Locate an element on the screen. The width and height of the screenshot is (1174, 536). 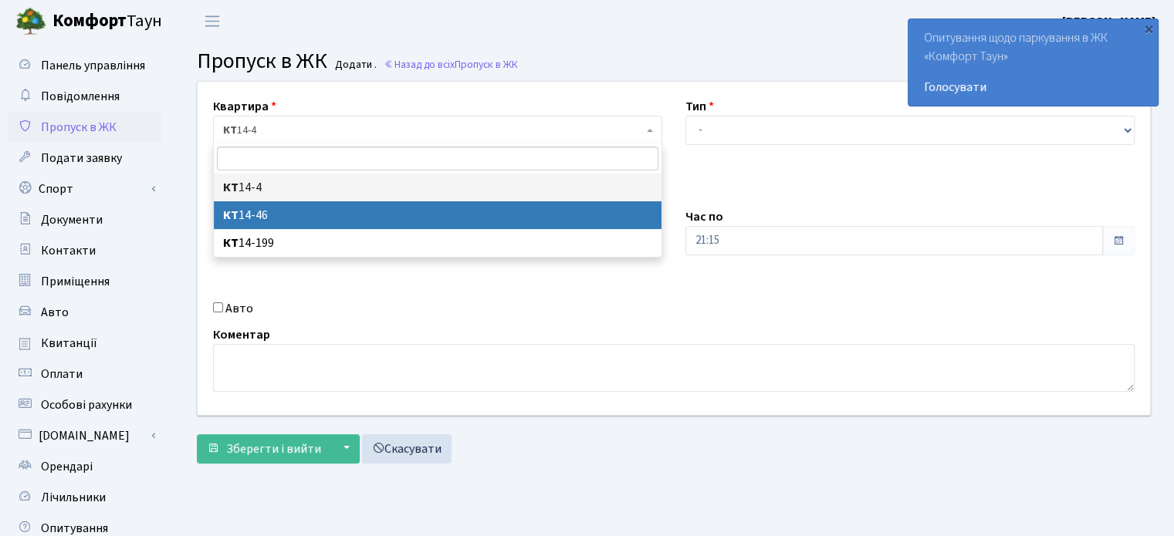
span: Оплати is located at coordinates (62, 374).